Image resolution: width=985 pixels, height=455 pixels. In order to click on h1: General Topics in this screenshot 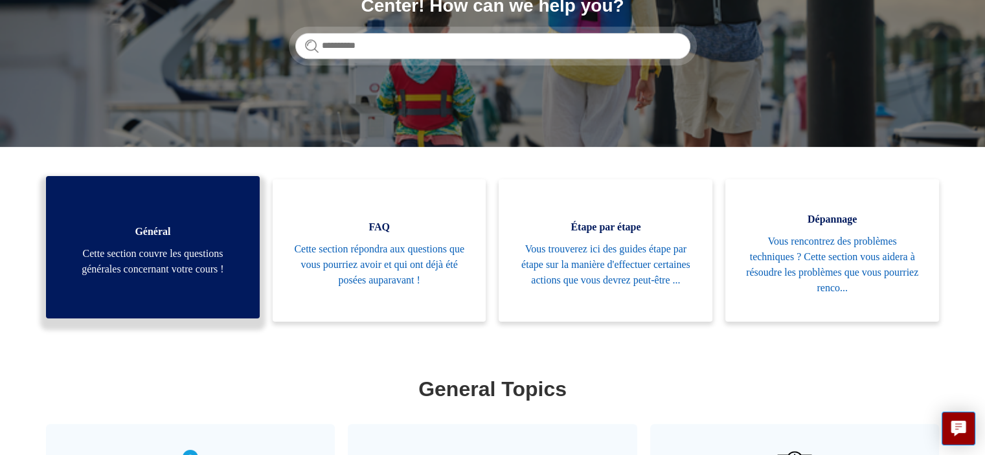, I will do `click(492, 389)`.